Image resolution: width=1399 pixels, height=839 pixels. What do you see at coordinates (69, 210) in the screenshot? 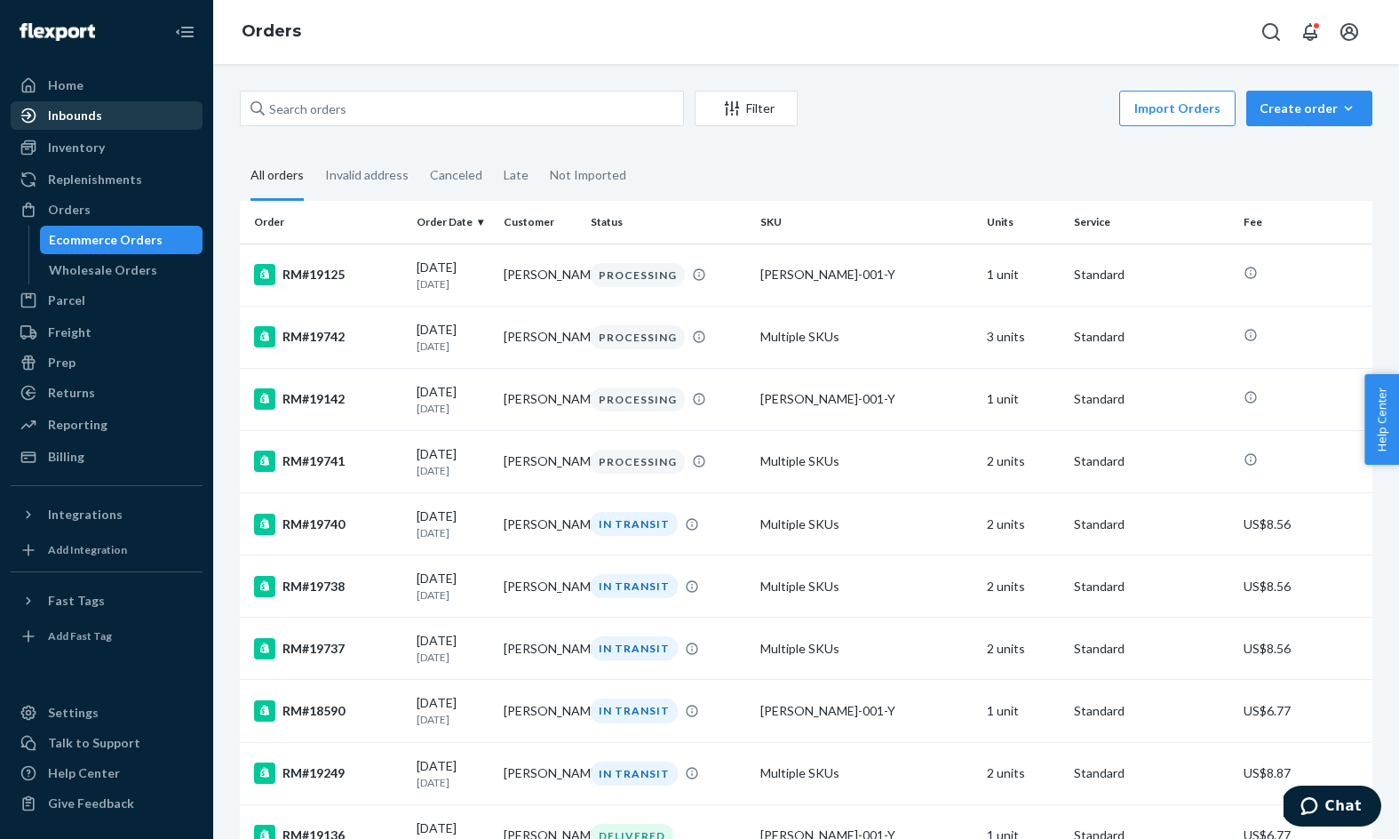
I see `div: Orders` at bounding box center [69, 210].